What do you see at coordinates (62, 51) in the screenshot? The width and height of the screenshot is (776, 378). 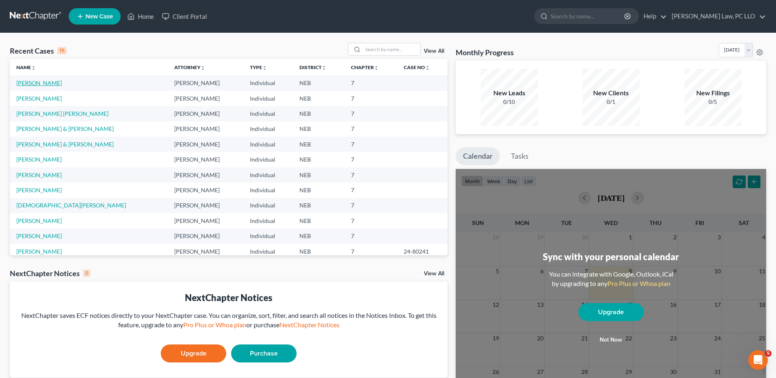 I see `div: 15` at bounding box center [62, 51].